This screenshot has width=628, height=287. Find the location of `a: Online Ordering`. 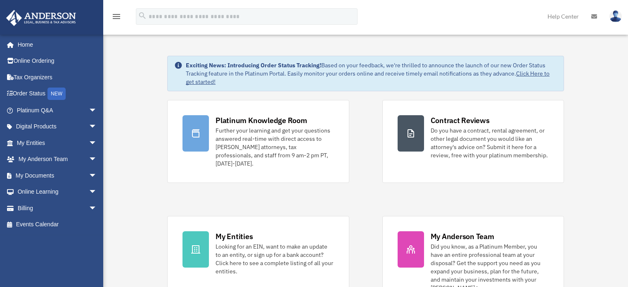

a: Online Ordering is located at coordinates (57, 61).